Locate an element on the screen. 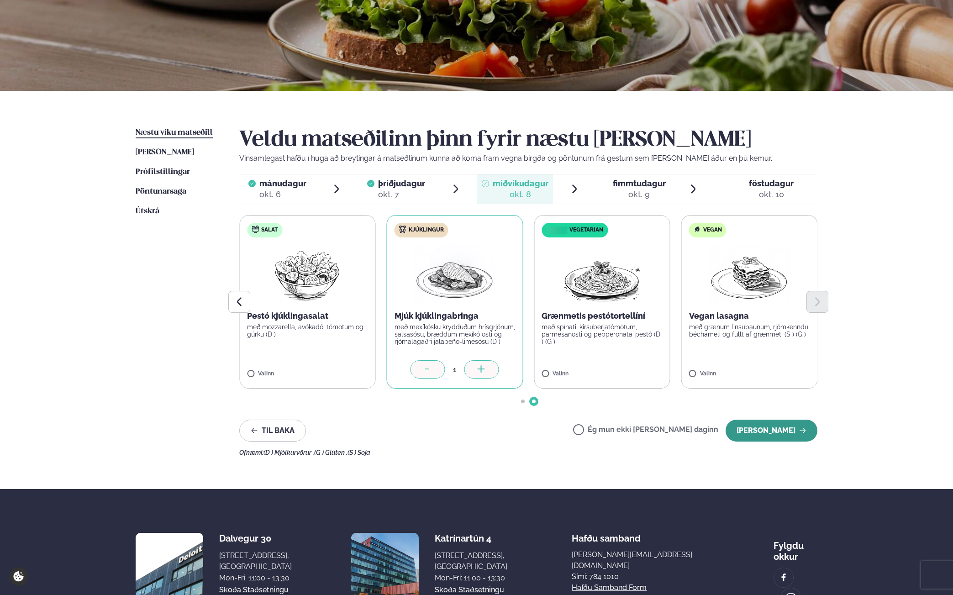 The image size is (953, 595). span: föstudagur is located at coordinates (771, 183).